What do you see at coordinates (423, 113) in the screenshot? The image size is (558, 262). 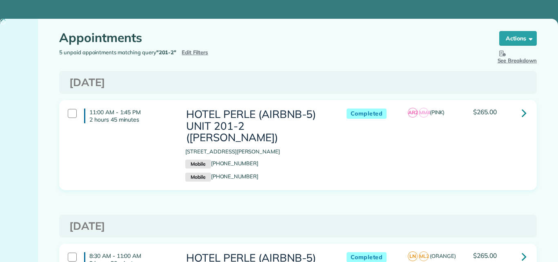 I see `span: MM4` at bounding box center [423, 113].